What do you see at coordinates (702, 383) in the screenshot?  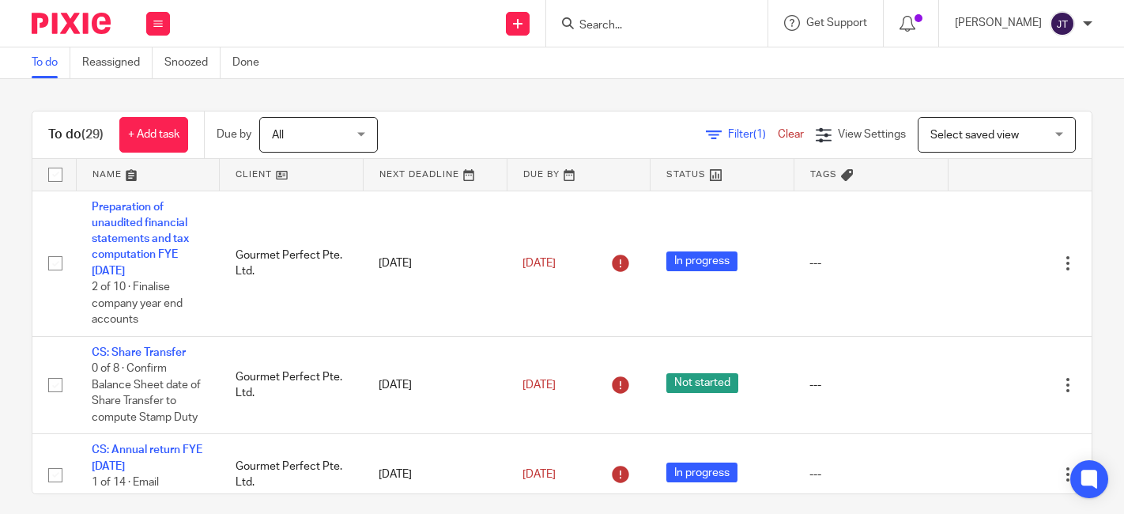 I see `span: Not started` at bounding box center [702, 383].